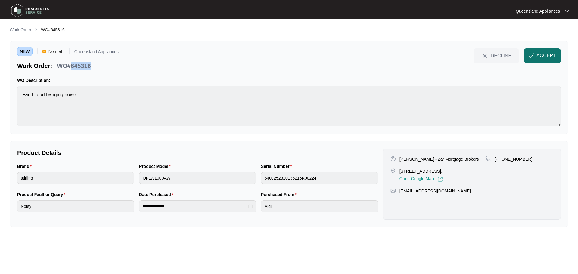  Describe the element at coordinates (30, 11) in the screenshot. I see `img: residentia service logo` at that location.